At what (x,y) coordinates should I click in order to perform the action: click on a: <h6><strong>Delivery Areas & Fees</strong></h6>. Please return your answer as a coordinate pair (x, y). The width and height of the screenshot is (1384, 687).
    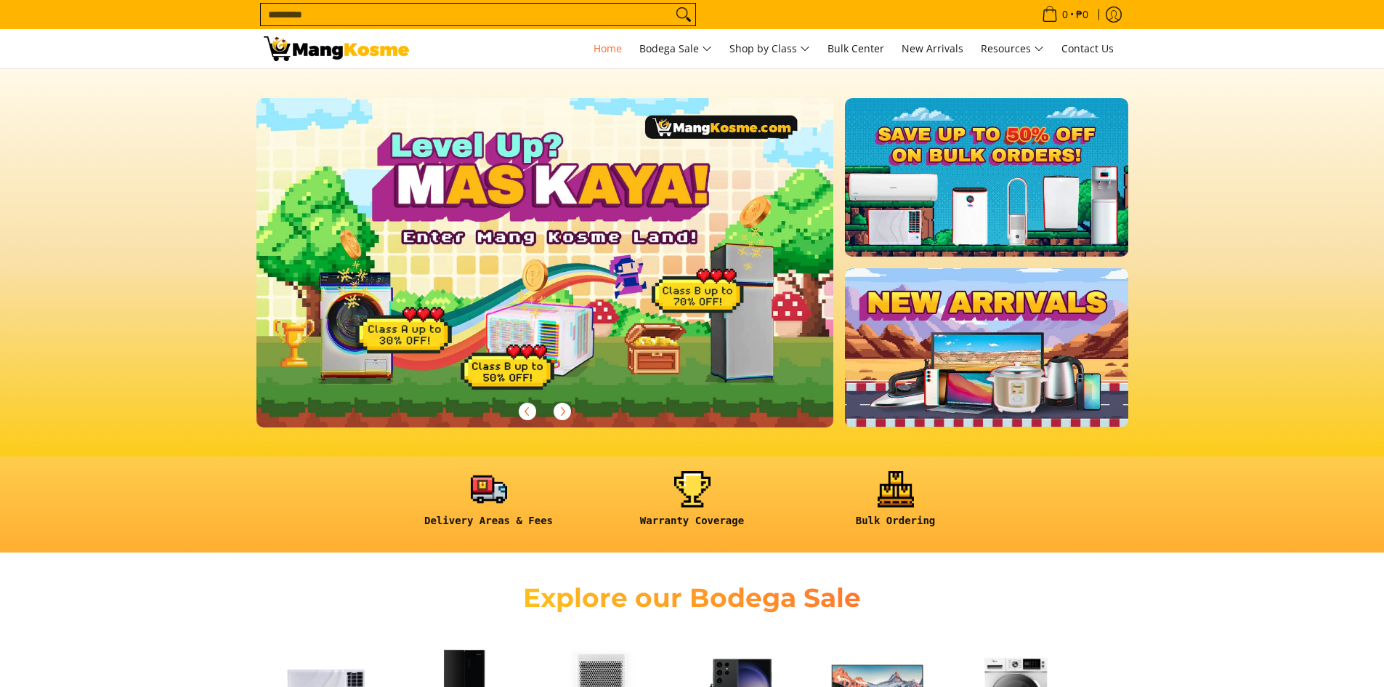
    Looking at the image, I should click on (489, 504).